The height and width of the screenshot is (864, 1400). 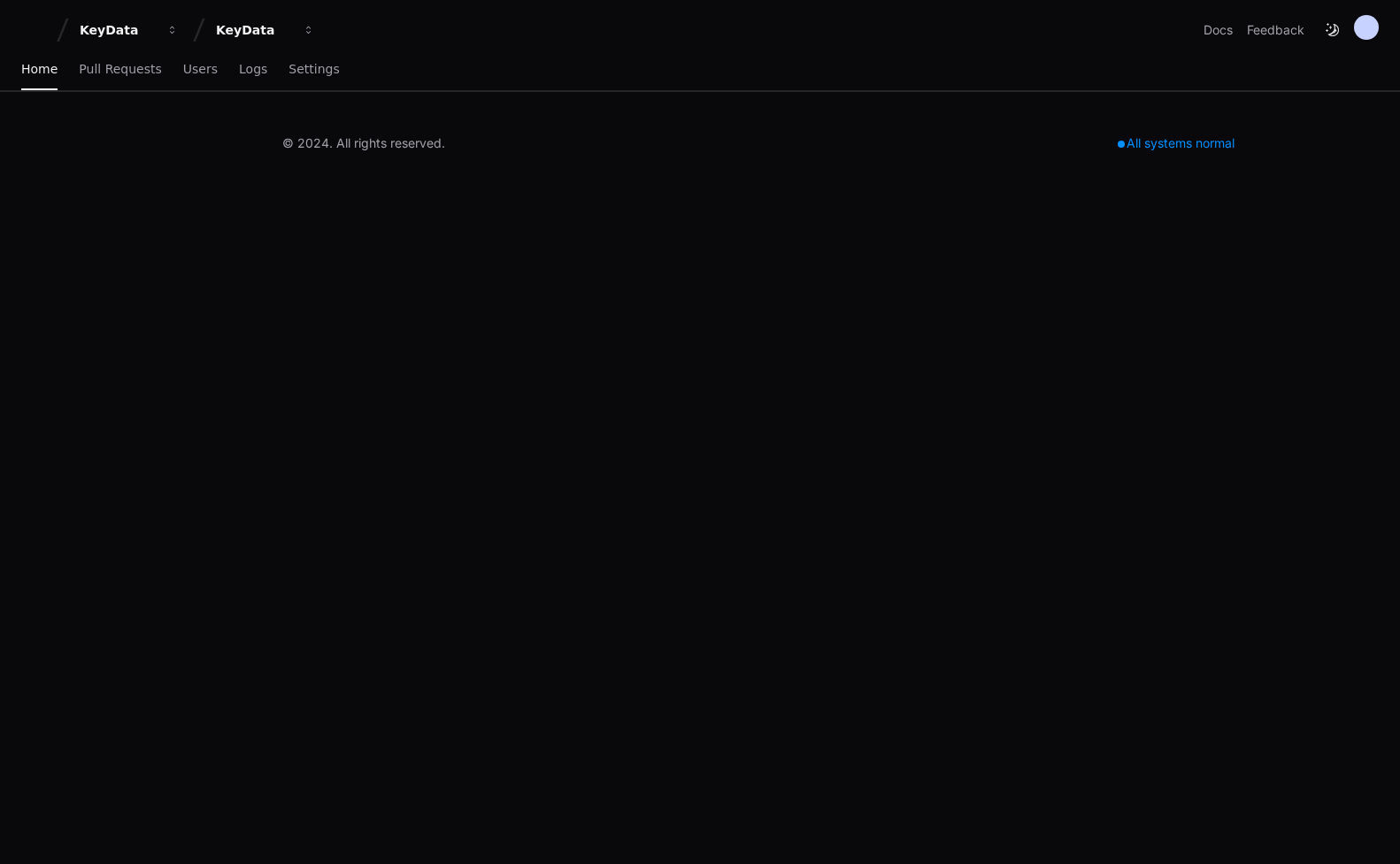 What do you see at coordinates (39, 69) in the screenshot?
I see `span: Home` at bounding box center [39, 69].